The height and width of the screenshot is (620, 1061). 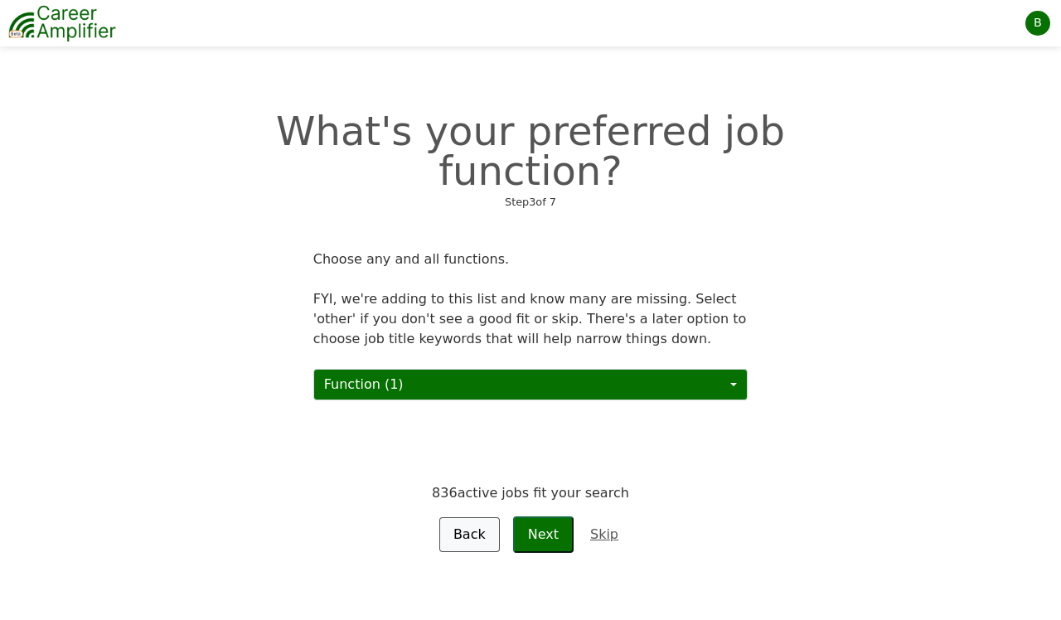 I want to click on button: Function (1), so click(x=531, y=385).